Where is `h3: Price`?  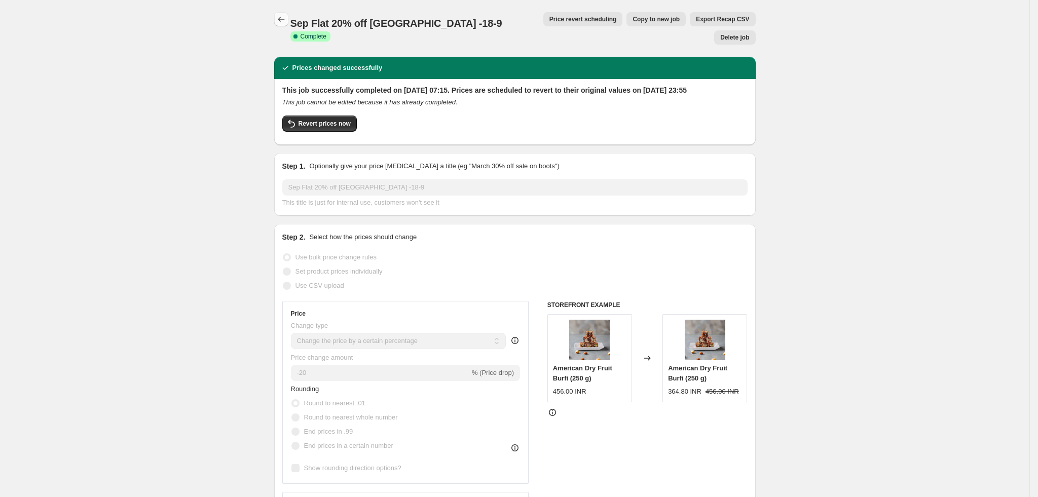
h3: Price is located at coordinates (298, 314).